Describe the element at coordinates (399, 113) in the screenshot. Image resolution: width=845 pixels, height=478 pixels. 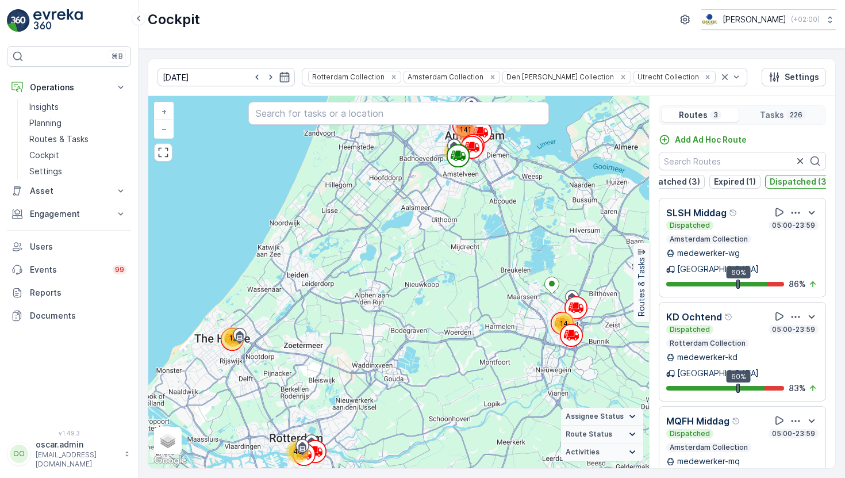
I see `input: Search for tasks or a location` at that location.